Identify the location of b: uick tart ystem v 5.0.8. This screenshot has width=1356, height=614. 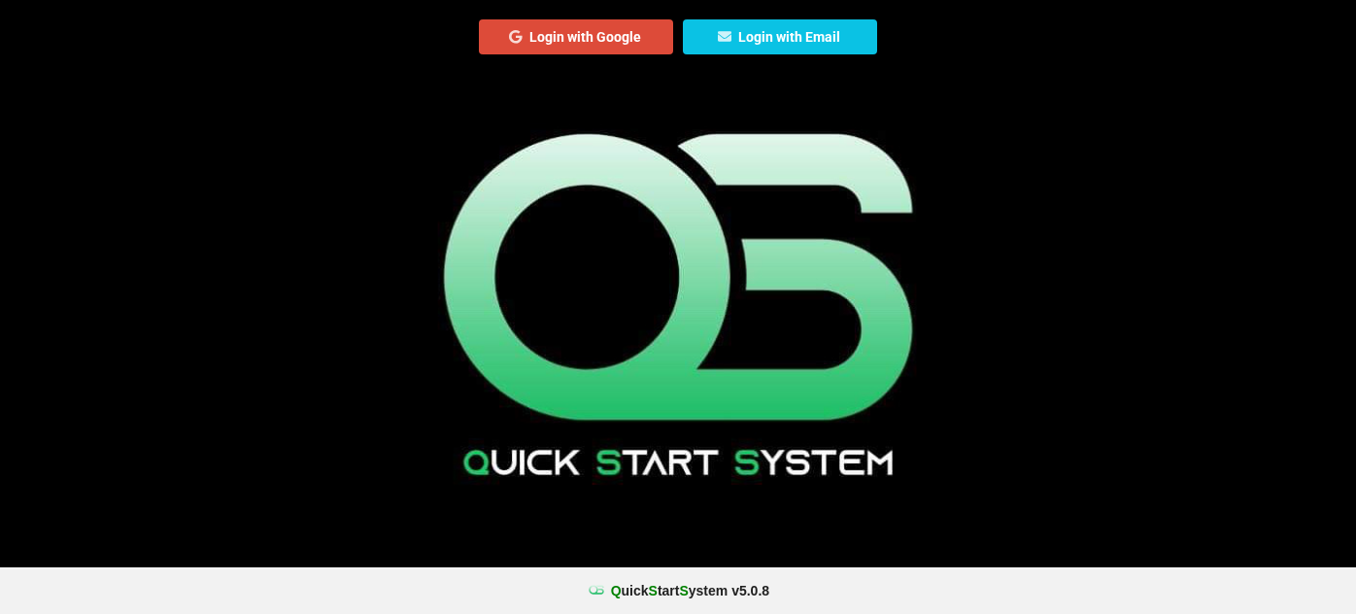
(689, 590).